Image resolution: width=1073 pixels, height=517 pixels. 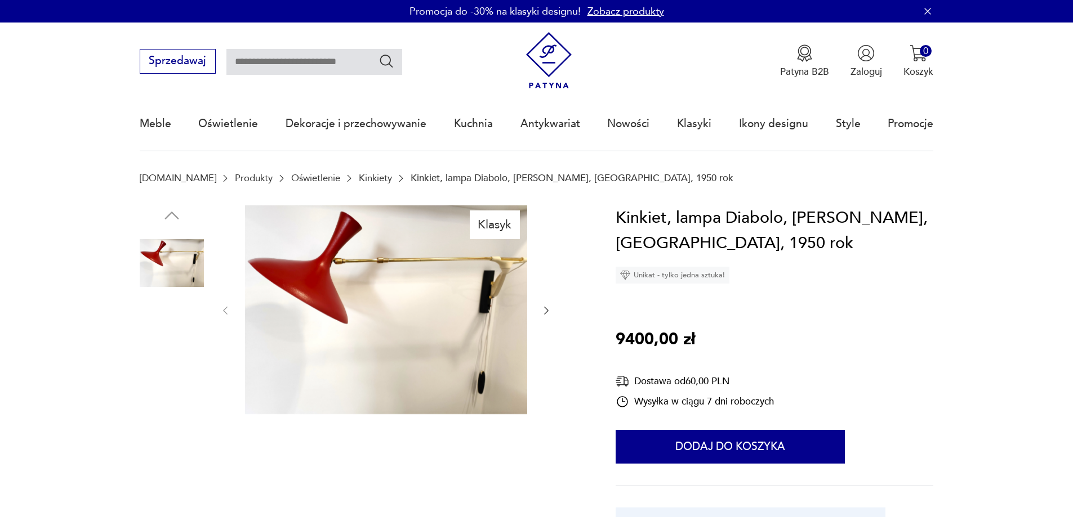 I want to click on div: Klasyk, so click(x=494, y=225).